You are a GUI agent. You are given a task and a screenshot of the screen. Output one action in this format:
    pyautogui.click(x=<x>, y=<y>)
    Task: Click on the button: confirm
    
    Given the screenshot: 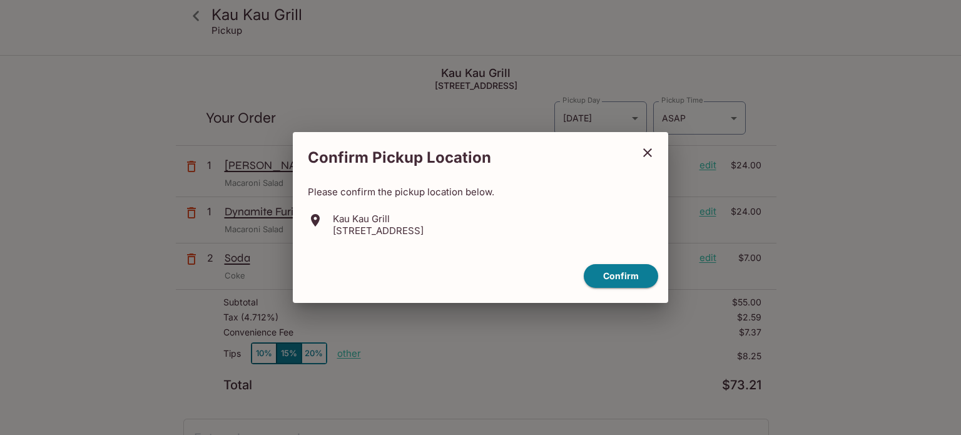 What is the action you would take?
    pyautogui.click(x=621, y=276)
    